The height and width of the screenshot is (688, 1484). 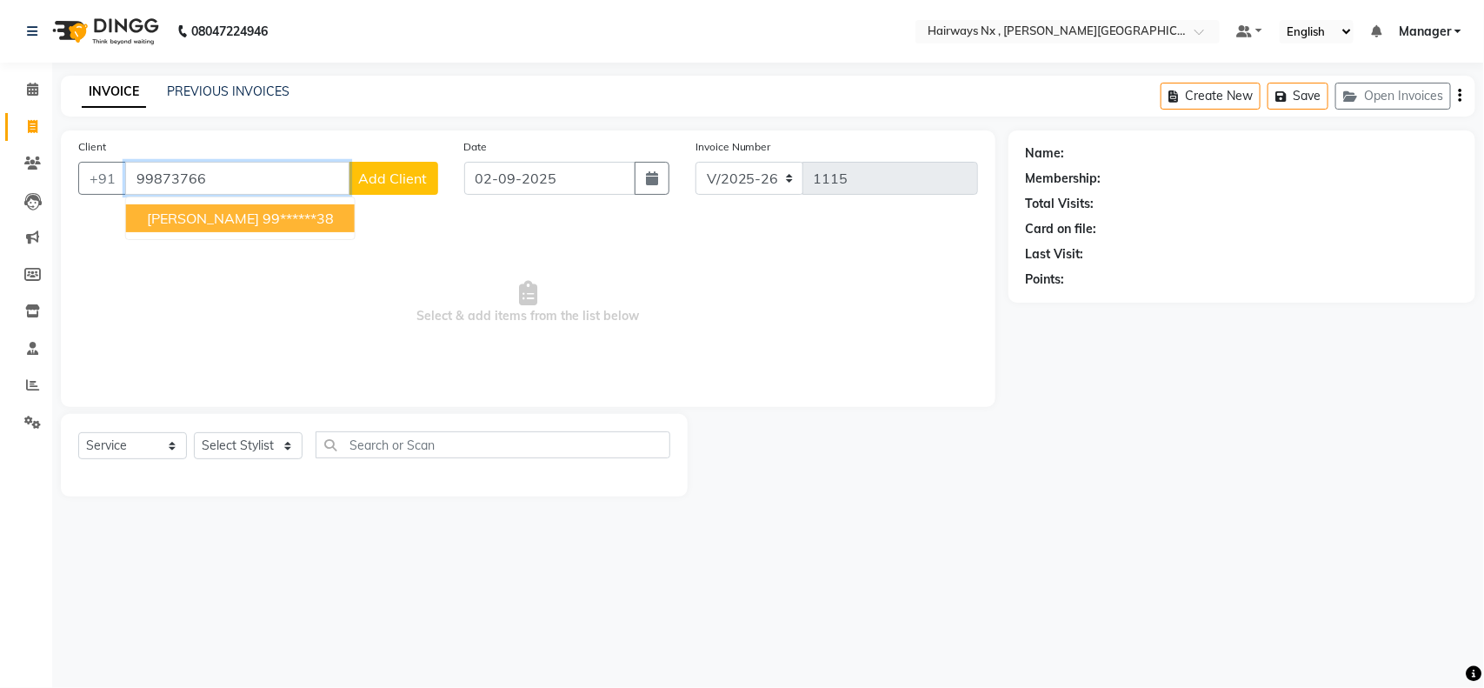 I want to click on label: Invoice Number, so click(x=733, y=147).